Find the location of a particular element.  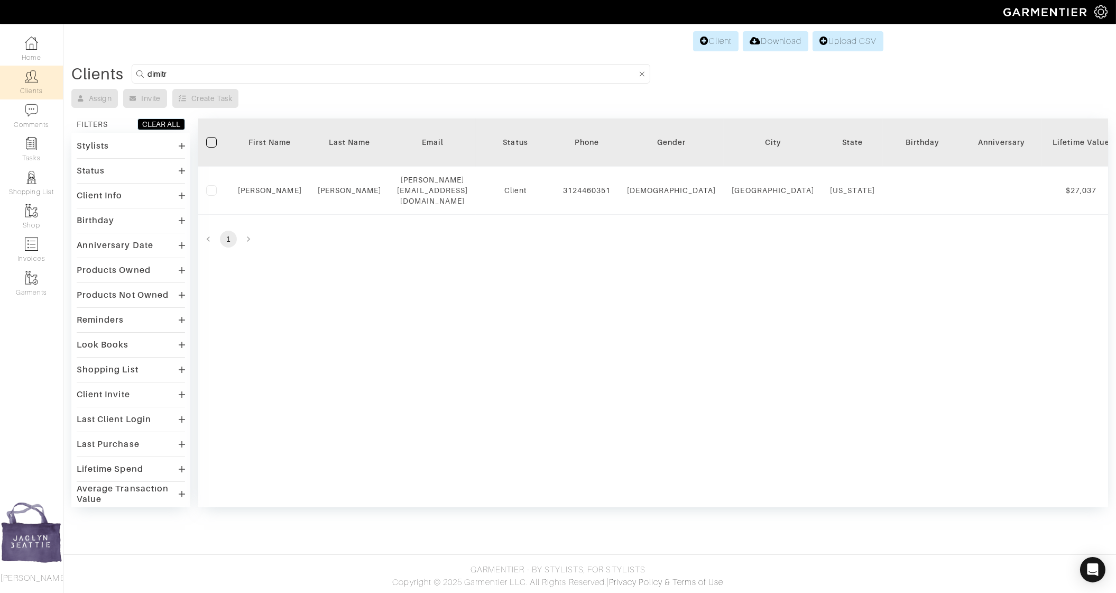

div: Last Purchase is located at coordinates (108, 444).